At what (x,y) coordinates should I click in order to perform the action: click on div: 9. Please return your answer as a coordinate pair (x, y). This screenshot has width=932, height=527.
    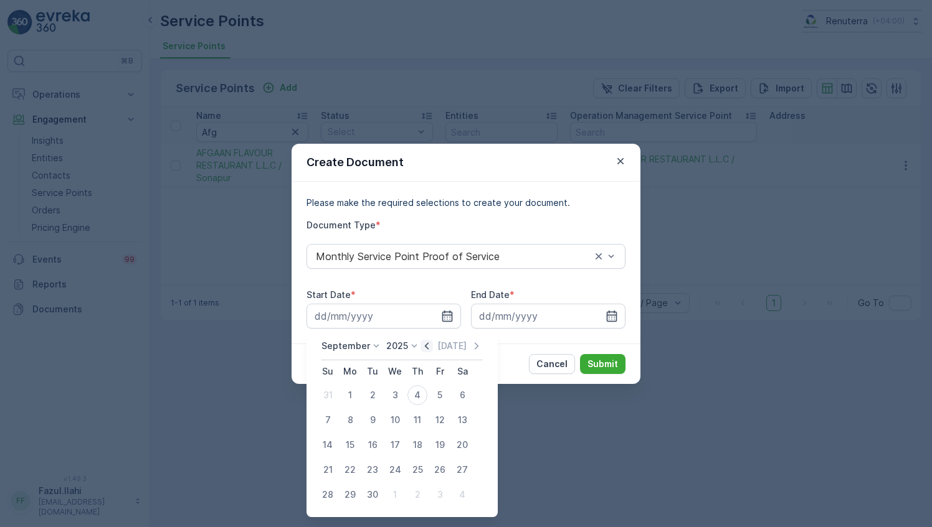
    Looking at the image, I should click on (372, 420).